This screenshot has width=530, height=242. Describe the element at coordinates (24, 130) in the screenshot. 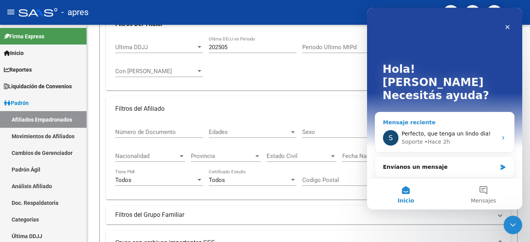

I see `div: Profile image for Soporte` at that location.